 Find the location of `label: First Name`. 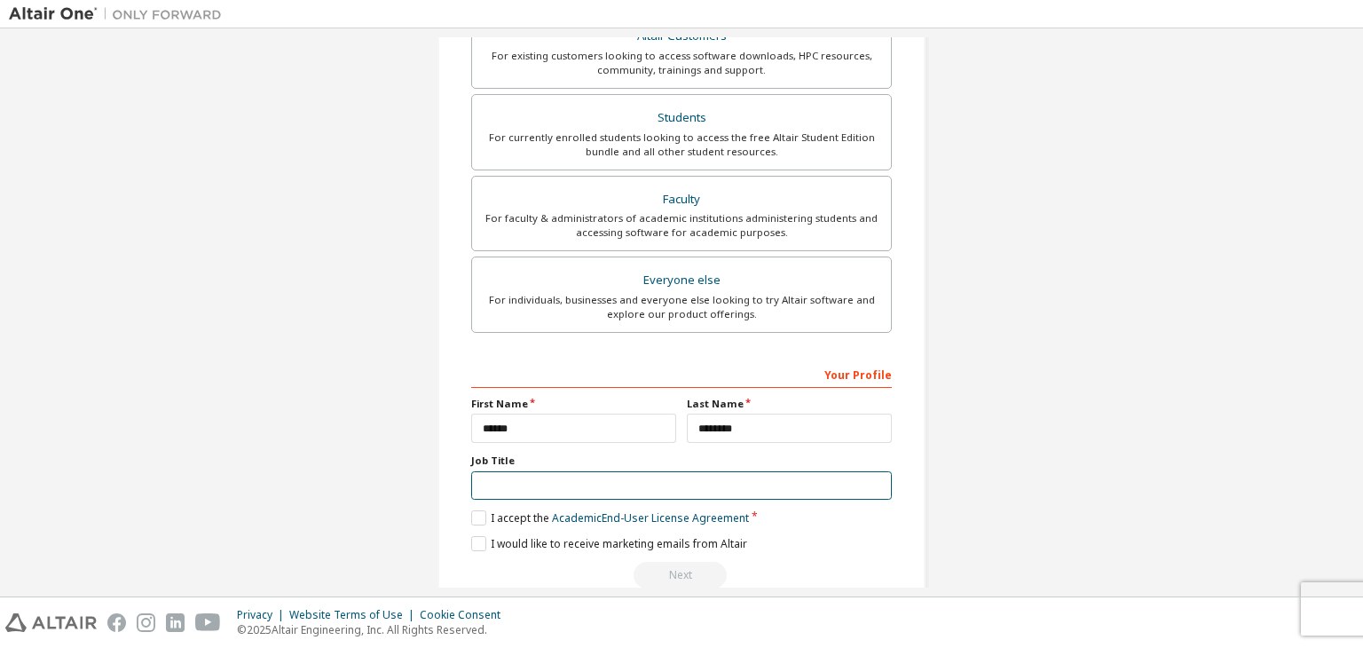

label: First Name is located at coordinates (573, 404).